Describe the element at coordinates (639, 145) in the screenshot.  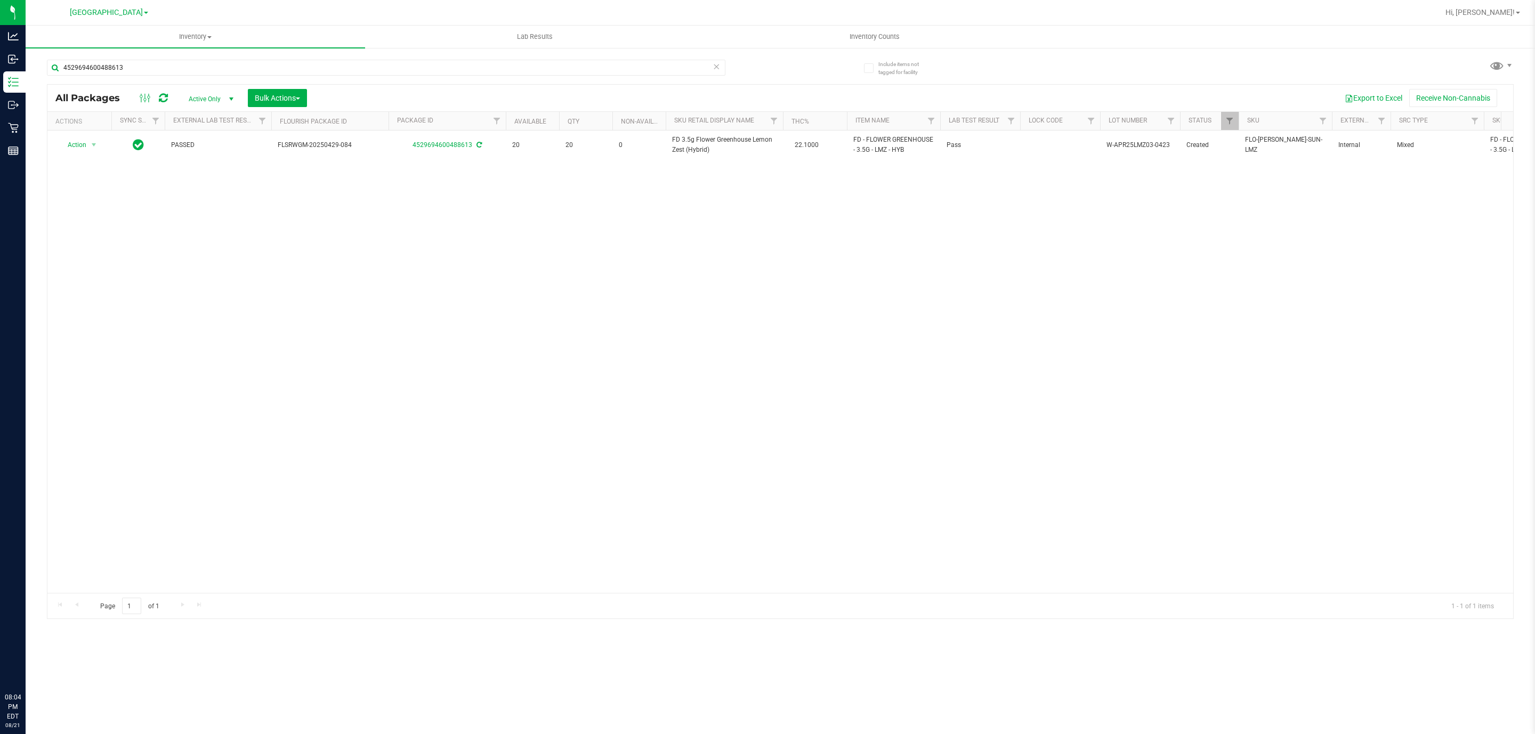
I see `span: 0` at that location.